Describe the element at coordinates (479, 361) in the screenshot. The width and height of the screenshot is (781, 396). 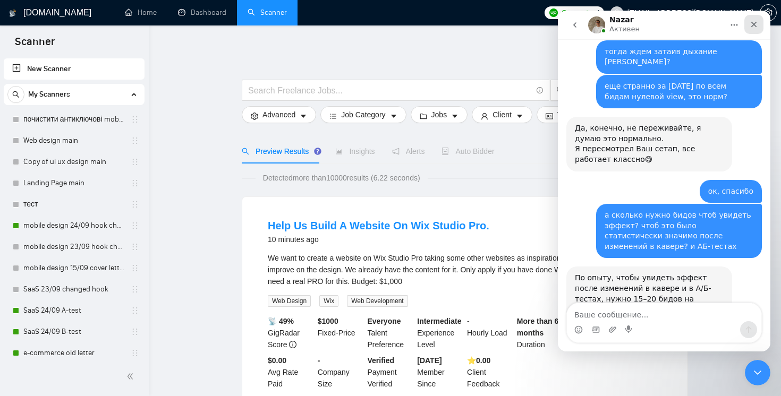
I see `b: ⭐️ 0.00` at that location.